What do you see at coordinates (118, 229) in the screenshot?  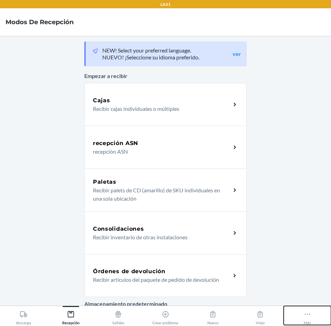 I see `h5: Consolidaciones` at bounding box center [118, 229].